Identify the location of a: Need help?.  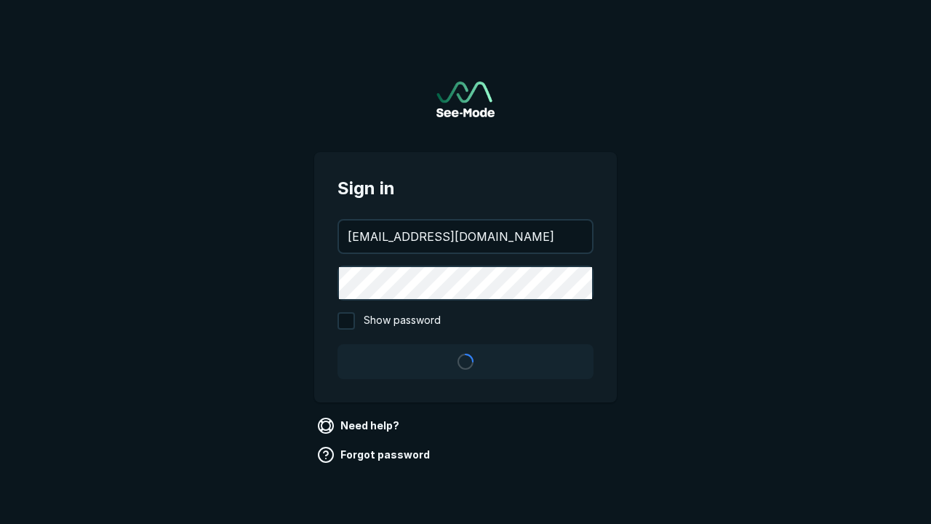
(359, 426).